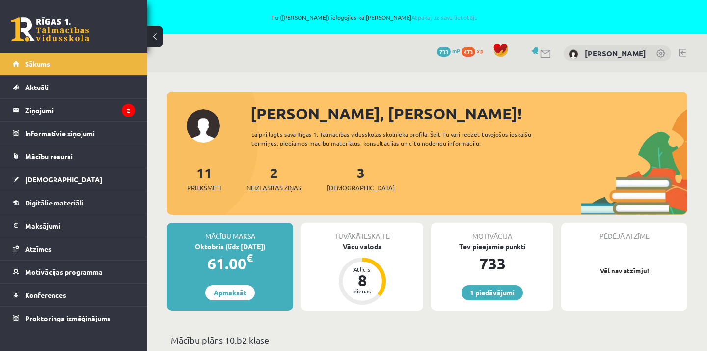 The height and width of the screenshot is (351, 707). What do you see at coordinates (204, 188) in the screenshot?
I see `span: Priekšmeti` at bounding box center [204, 188].